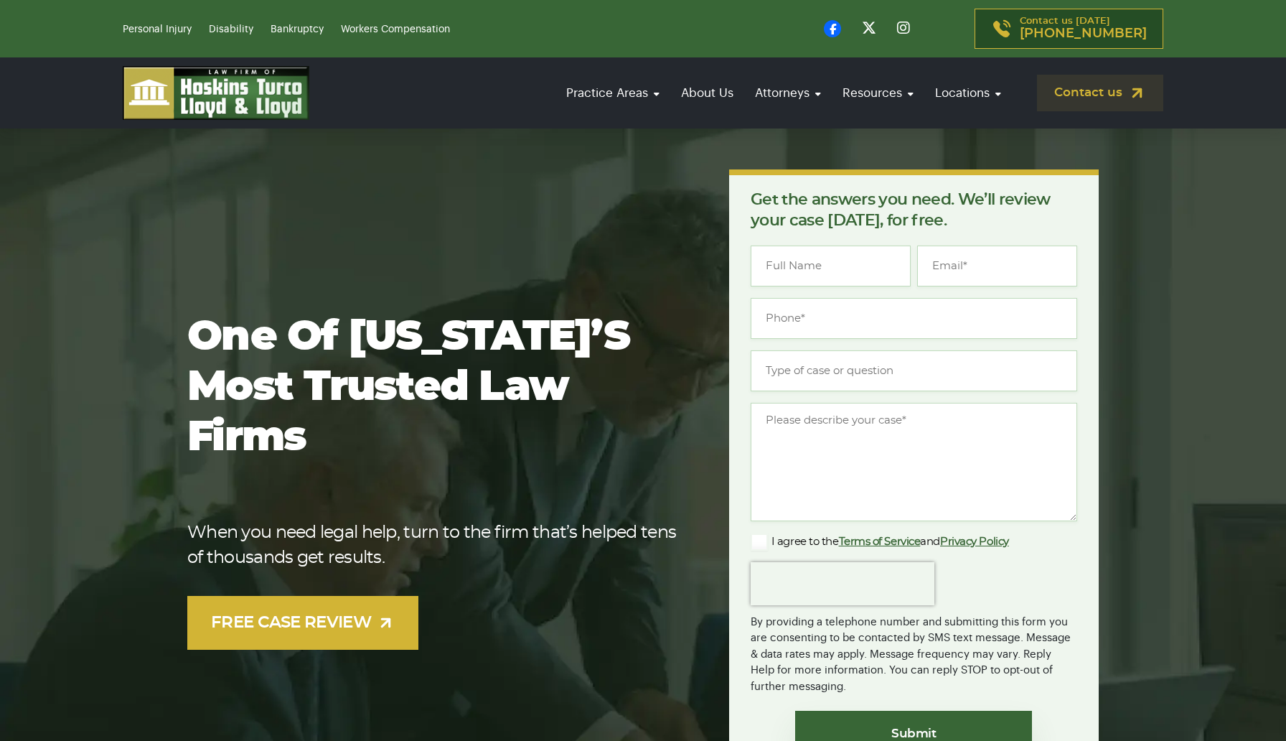  I want to click on a: Attorneys, so click(788, 93).